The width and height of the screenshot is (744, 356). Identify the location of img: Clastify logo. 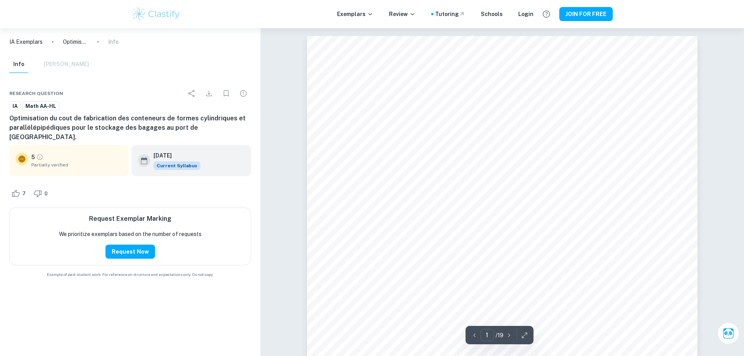
(156, 14).